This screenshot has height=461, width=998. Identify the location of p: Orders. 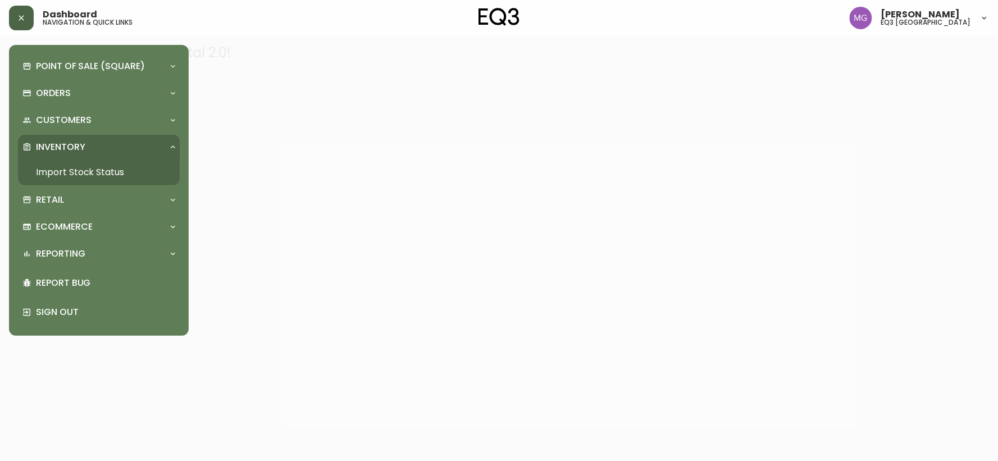
(53, 93).